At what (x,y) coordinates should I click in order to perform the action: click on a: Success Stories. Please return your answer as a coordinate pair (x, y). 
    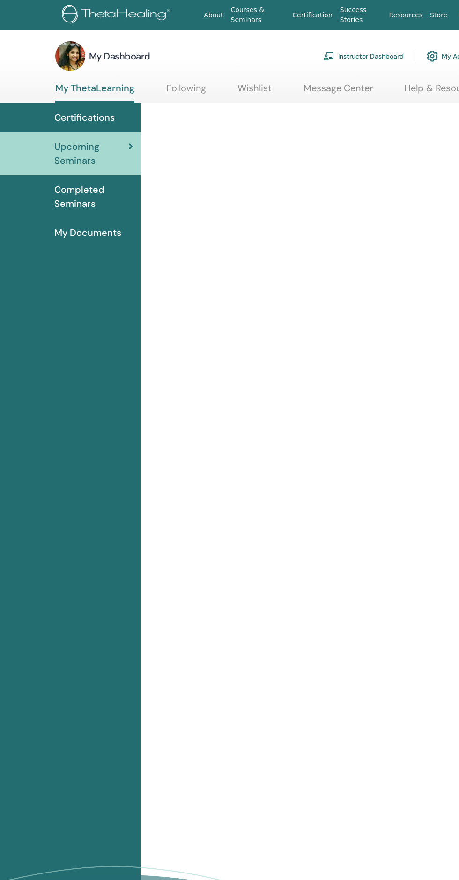
    Looking at the image, I should click on (361, 15).